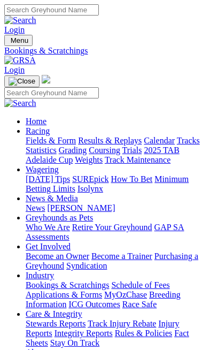  Describe the element at coordinates (48, 227) in the screenshot. I see `a: Who We Are` at that location.